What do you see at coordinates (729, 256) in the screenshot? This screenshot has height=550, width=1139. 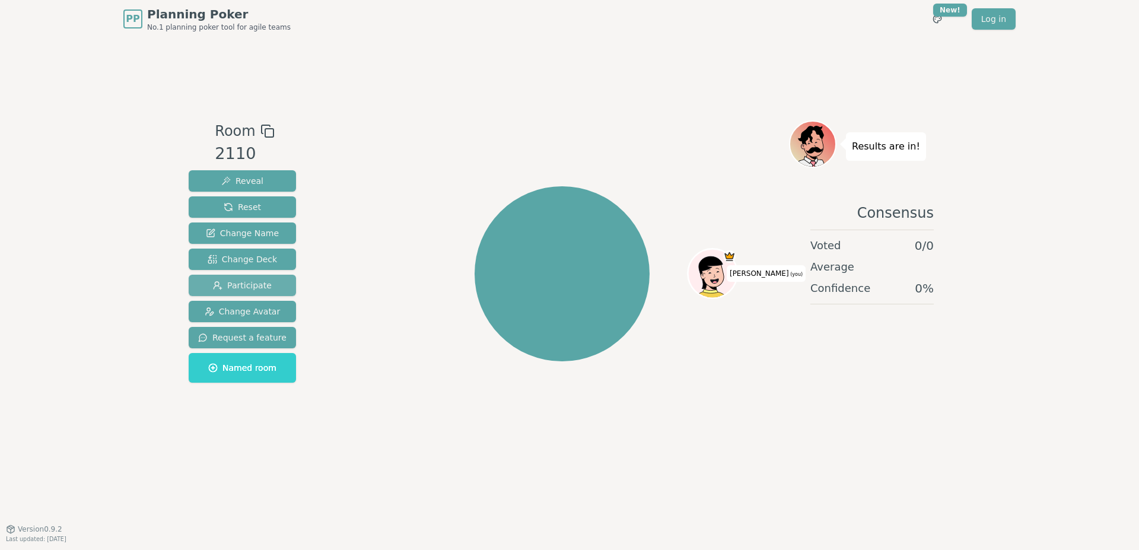 I see `span: philipp is the host` at bounding box center [729, 256].